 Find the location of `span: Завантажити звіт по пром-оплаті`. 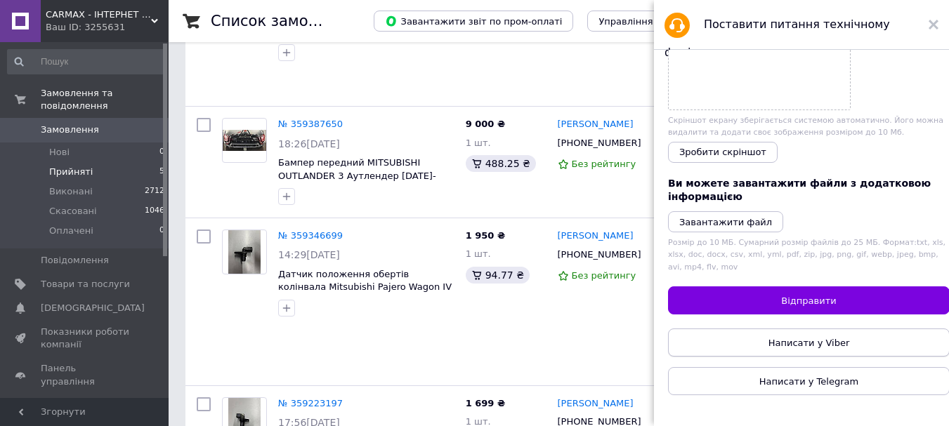

span: Завантажити звіт по пром-оплаті is located at coordinates (473, 21).